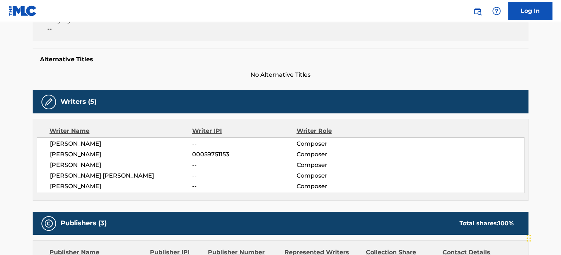  Describe the element at coordinates (49, 223) in the screenshot. I see `img: Publishers` at that location.